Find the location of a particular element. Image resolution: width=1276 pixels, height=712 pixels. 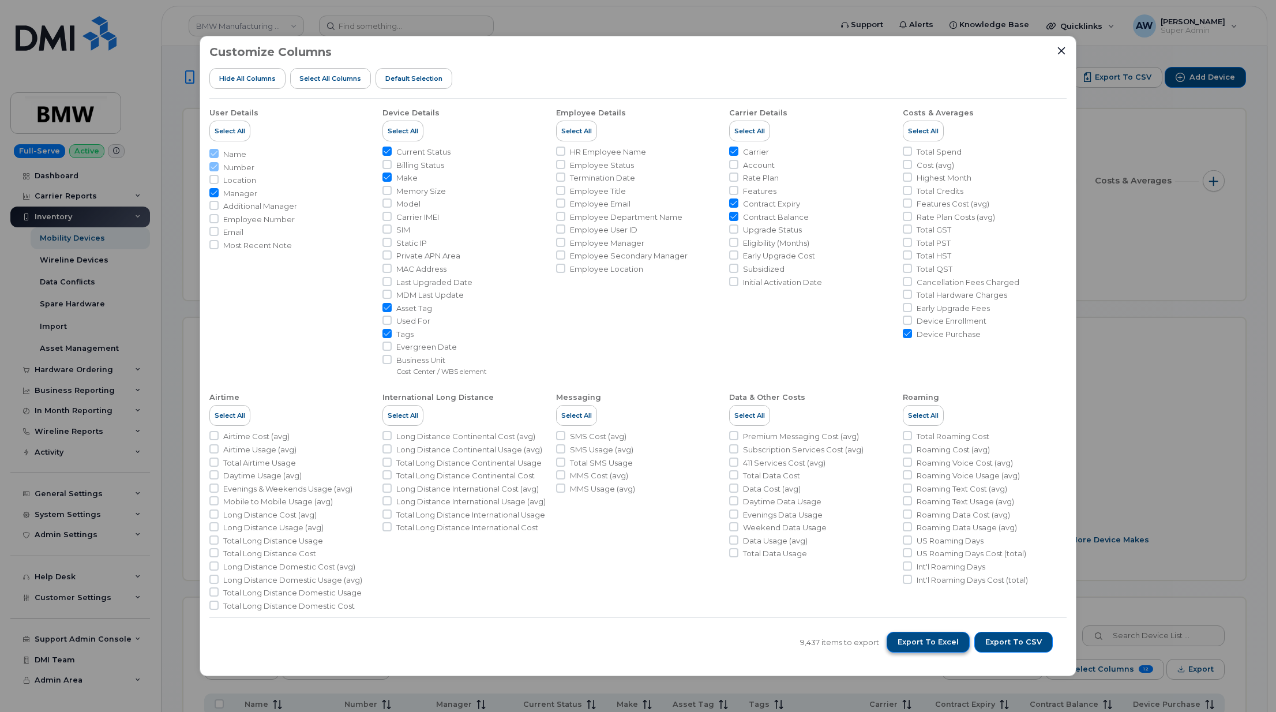

span: Asset Tag is located at coordinates (414, 308).